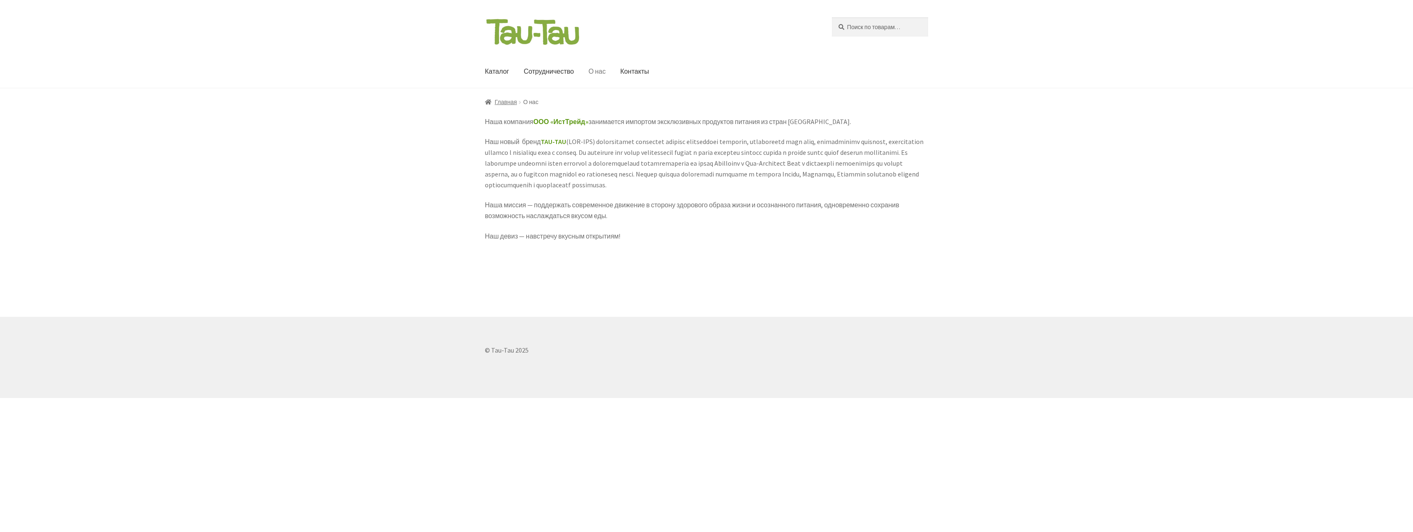 The width and height of the screenshot is (1413, 532). I want to click on nav: О нас, so click(706, 102).